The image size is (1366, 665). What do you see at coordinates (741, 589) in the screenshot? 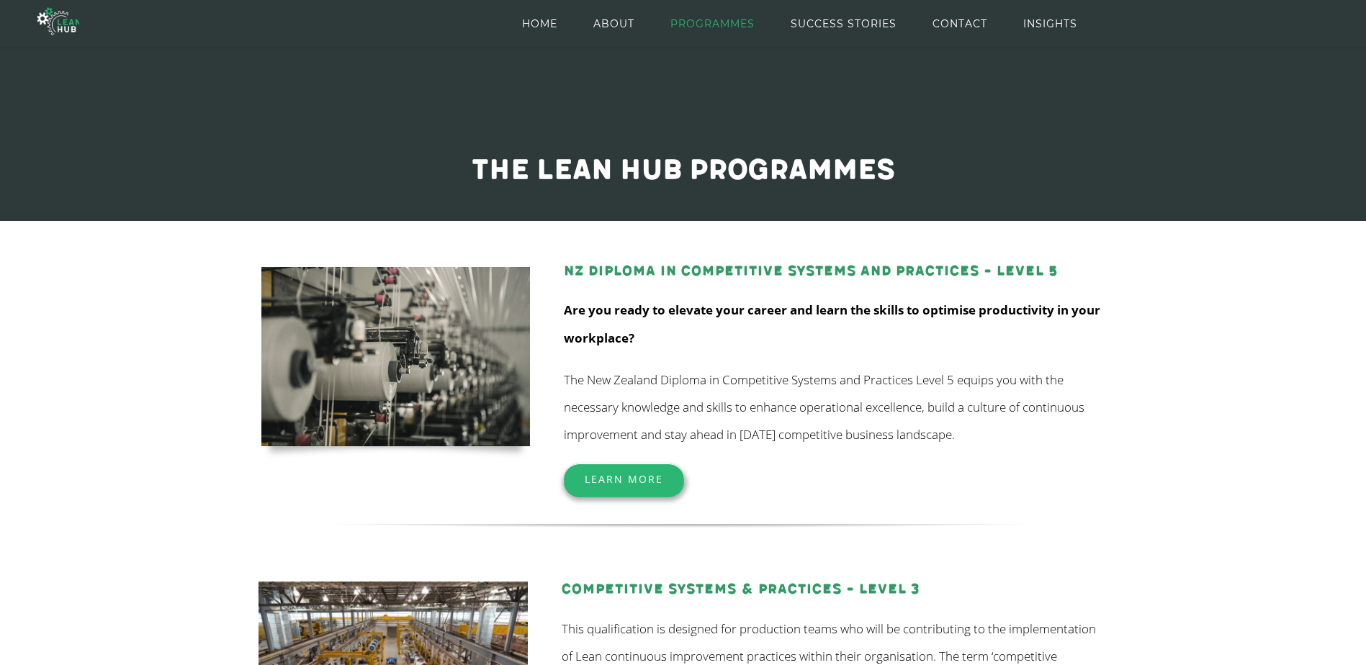
I see `strong: Competitive Systems & Practices – Level 3` at bounding box center [741, 589].